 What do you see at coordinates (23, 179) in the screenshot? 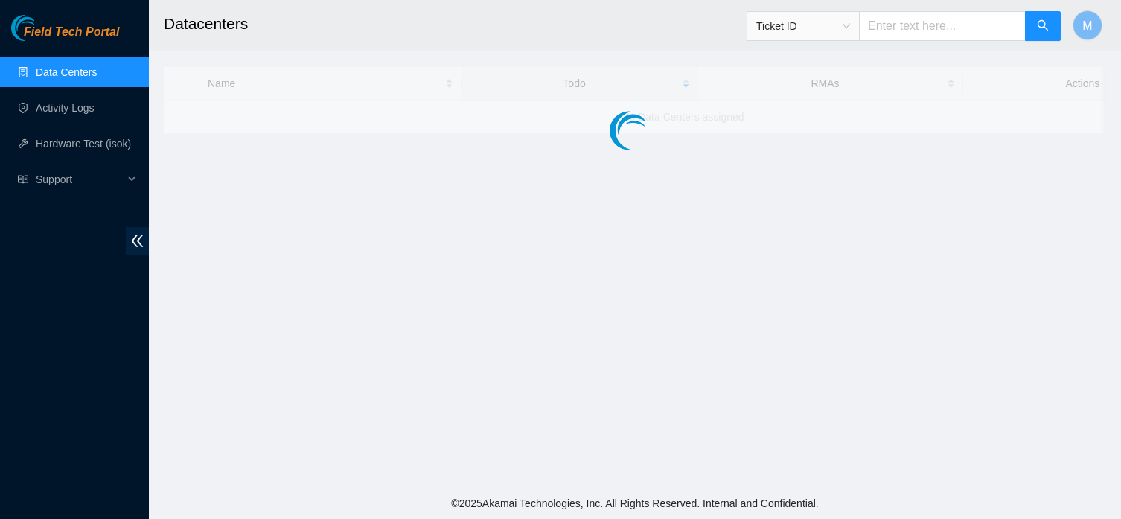
I see `span: read` at bounding box center [23, 179].